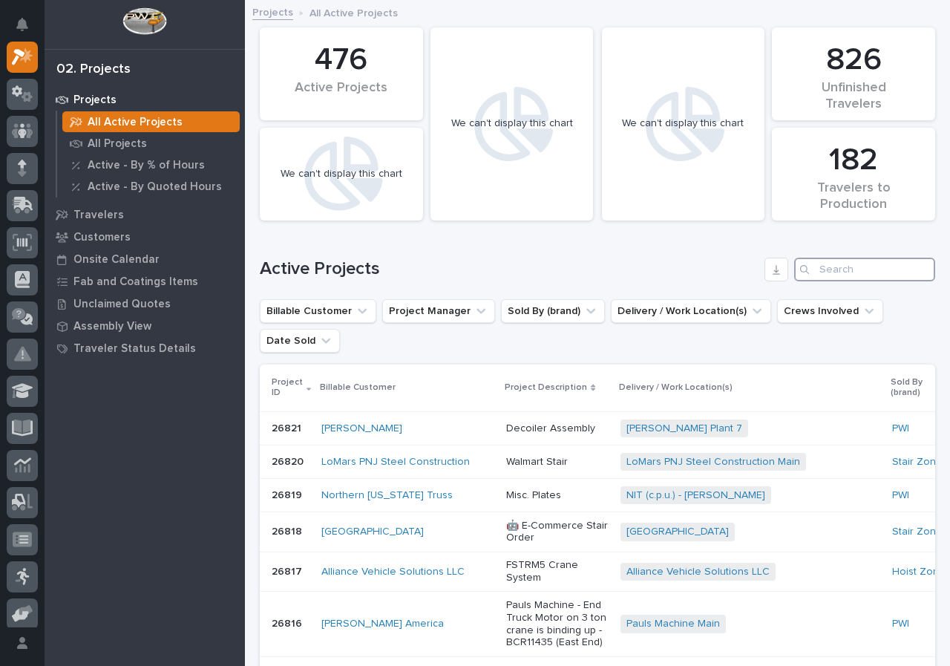  What do you see at coordinates (318, 311) in the screenshot?
I see `button: Billable Customer` at bounding box center [318, 311].